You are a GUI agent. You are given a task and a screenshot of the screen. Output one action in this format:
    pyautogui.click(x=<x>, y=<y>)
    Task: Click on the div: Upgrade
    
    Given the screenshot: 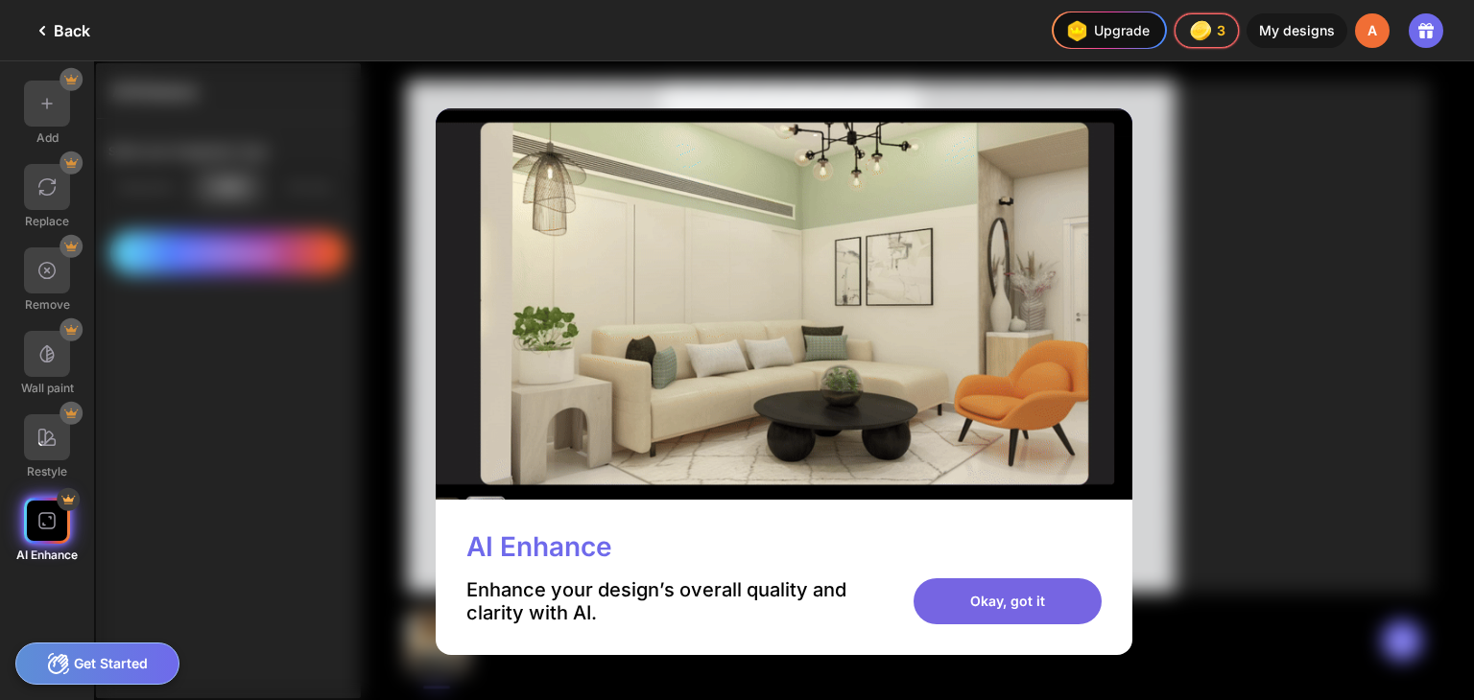 What is the action you would take?
    pyautogui.click(x=1105, y=31)
    